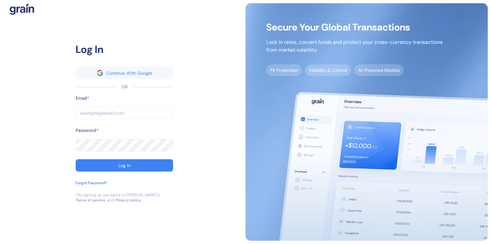 The height and width of the screenshot is (244, 491). What do you see at coordinates (354, 27) in the screenshot?
I see `span: Secure Your Global Transactions` at bounding box center [354, 27].